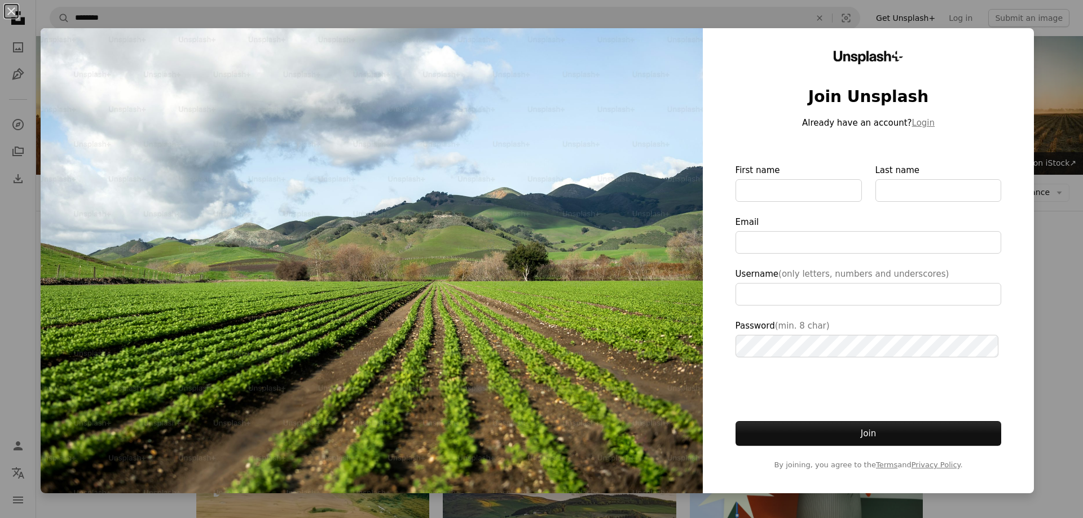 This screenshot has width=1083, height=518. I want to click on span: (min. 8 char), so click(802, 326).